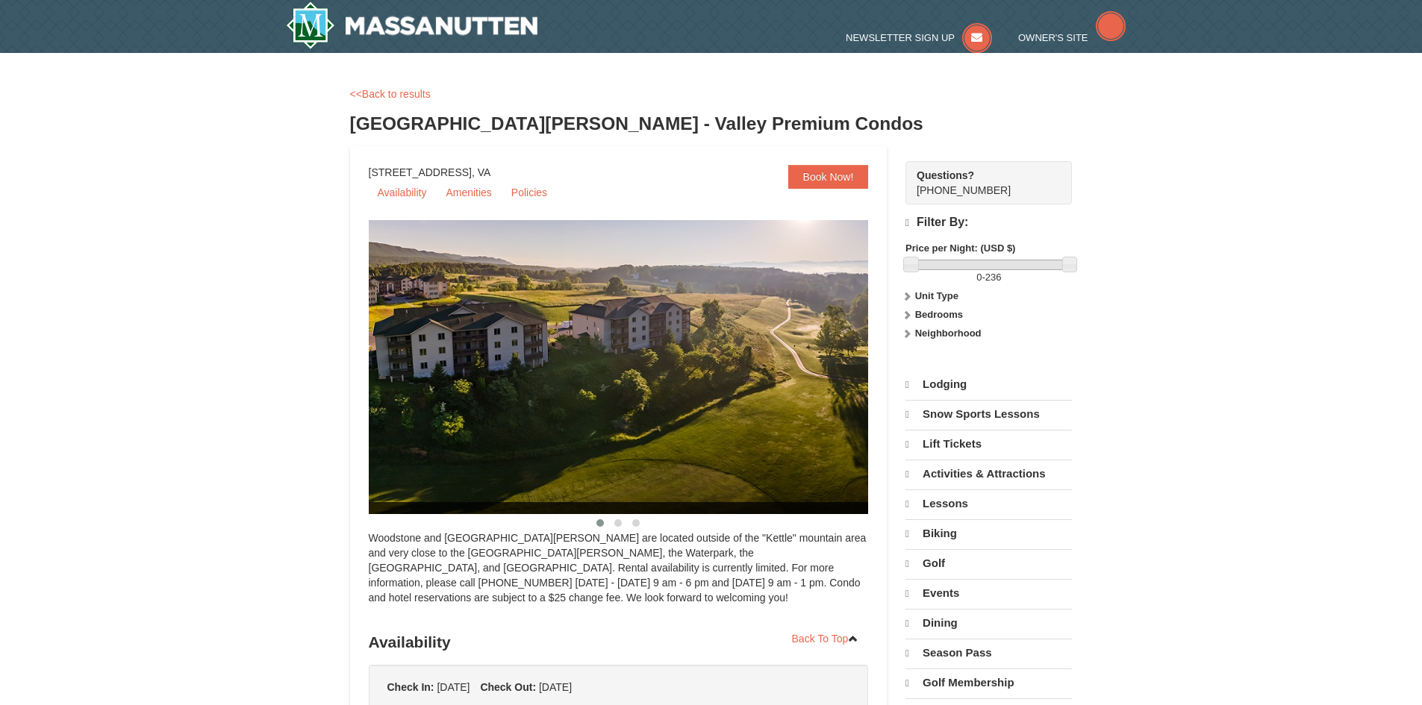 Image resolution: width=1422 pixels, height=705 pixels. I want to click on a: Biking, so click(988, 534).